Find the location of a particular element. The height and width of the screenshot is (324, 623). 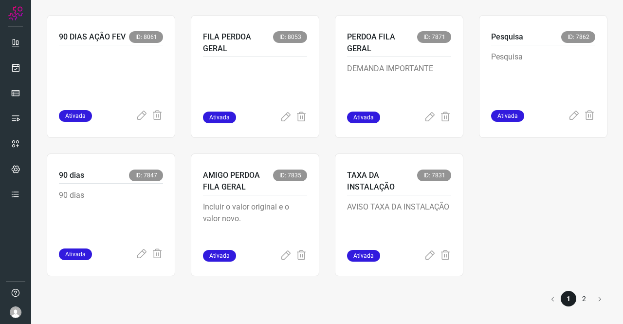

span: ID: 8053 is located at coordinates (290, 37).